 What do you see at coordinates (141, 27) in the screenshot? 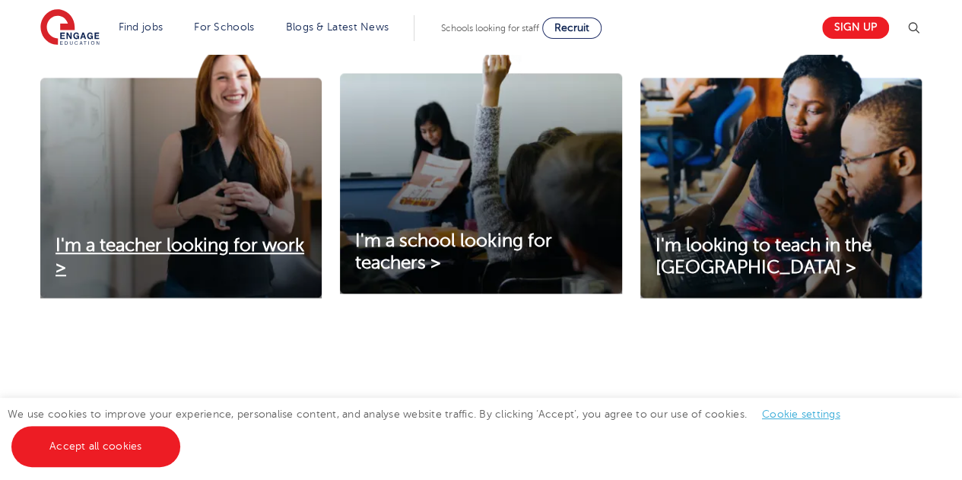
I see `a: Find jobs` at bounding box center [141, 27].